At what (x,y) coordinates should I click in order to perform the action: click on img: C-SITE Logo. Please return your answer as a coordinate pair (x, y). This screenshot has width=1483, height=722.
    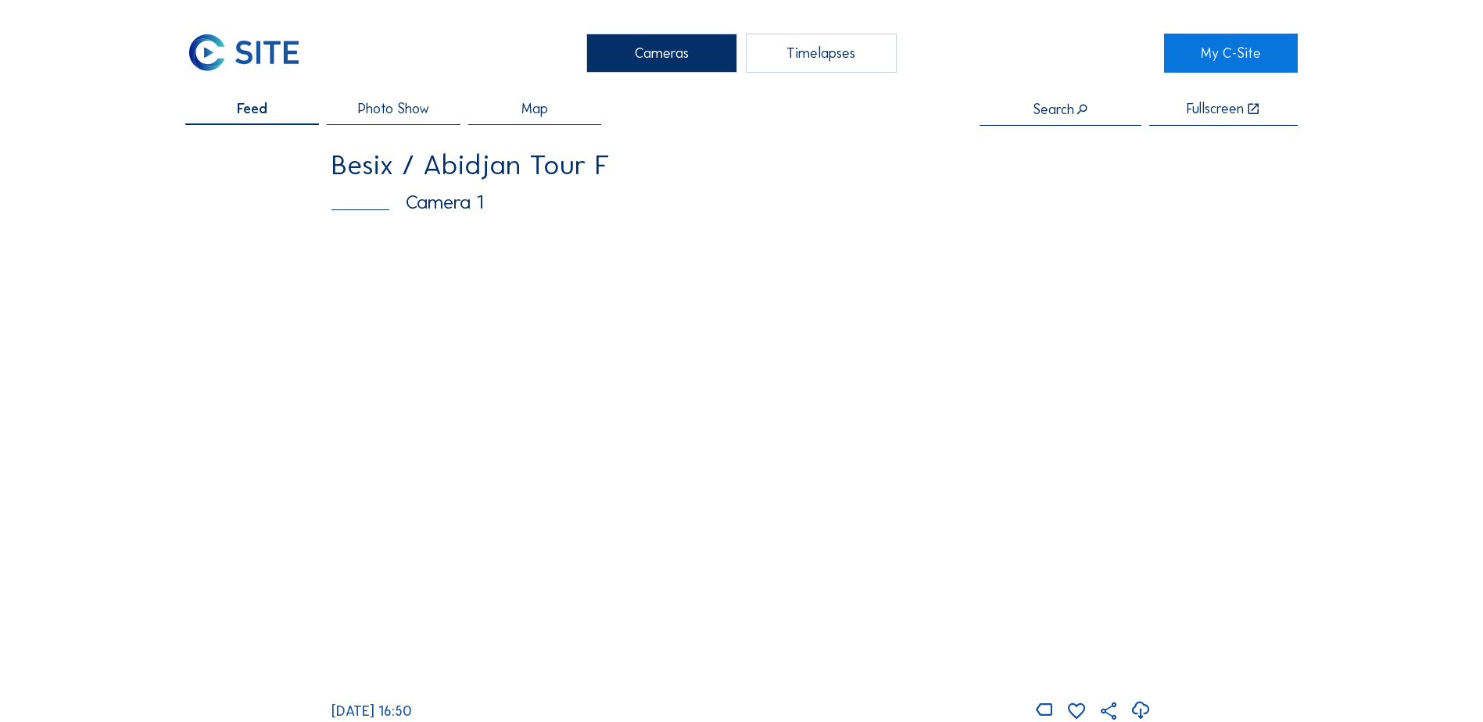
    Looking at the image, I should click on (243, 53).